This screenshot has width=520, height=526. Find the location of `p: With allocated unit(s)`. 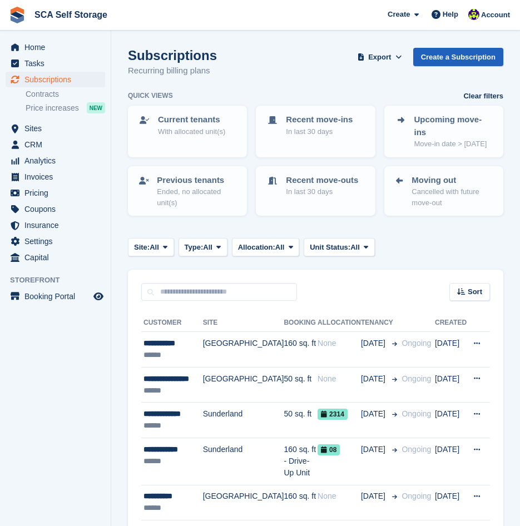

p: With allocated unit(s) is located at coordinates (191, 132).